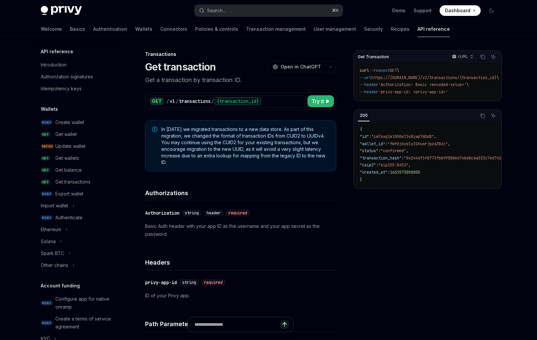 The image size is (537, 340). What do you see at coordinates (402, 137) in the screenshot?
I see `span: "cm7oxq1el000e11o8iwp7d0d0"` at bounding box center [402, 137].